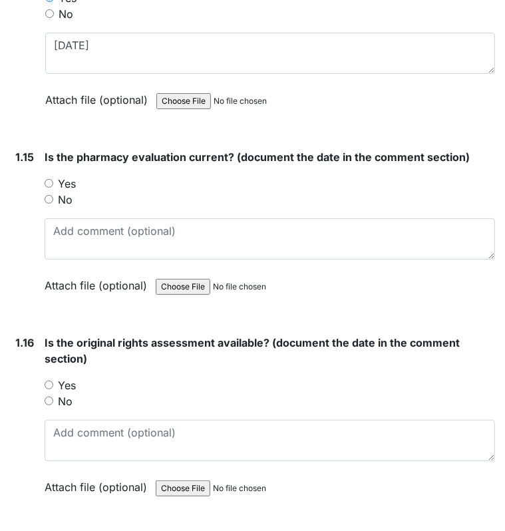 The width and height of the screenshot is (505, 531). I want to click on span: Is the original rights assessment available? (document the date in the comment section), so click(252, 350).